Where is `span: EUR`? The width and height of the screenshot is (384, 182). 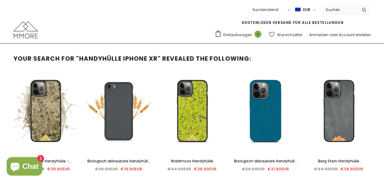 span: EUR is located at coordinates (307, 10).